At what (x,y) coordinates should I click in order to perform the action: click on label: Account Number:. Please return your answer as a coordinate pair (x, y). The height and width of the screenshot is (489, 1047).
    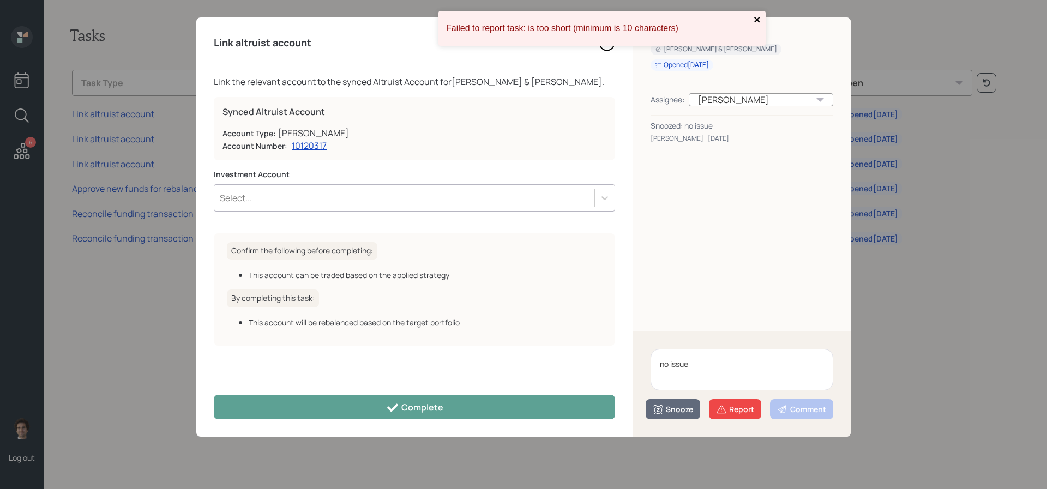
    Looking at the image, I should click on (255, 146).